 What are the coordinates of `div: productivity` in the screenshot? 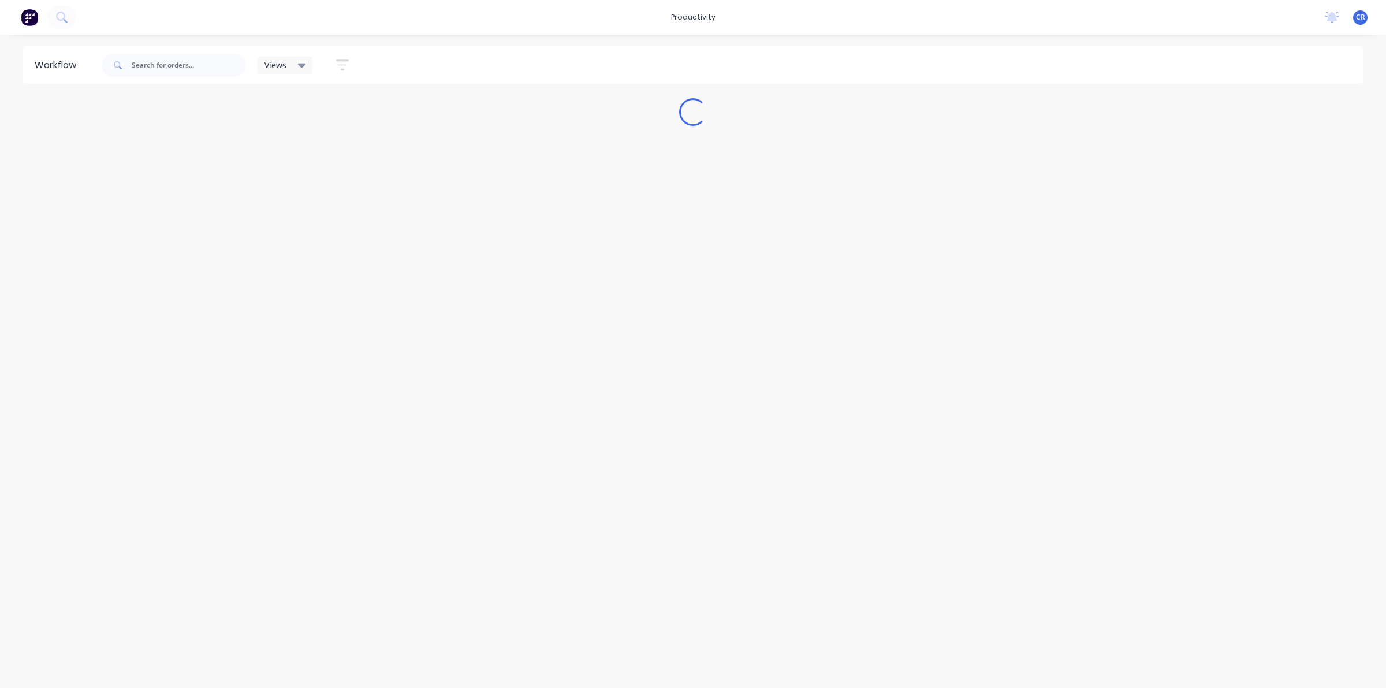 It's located at (693, 17).